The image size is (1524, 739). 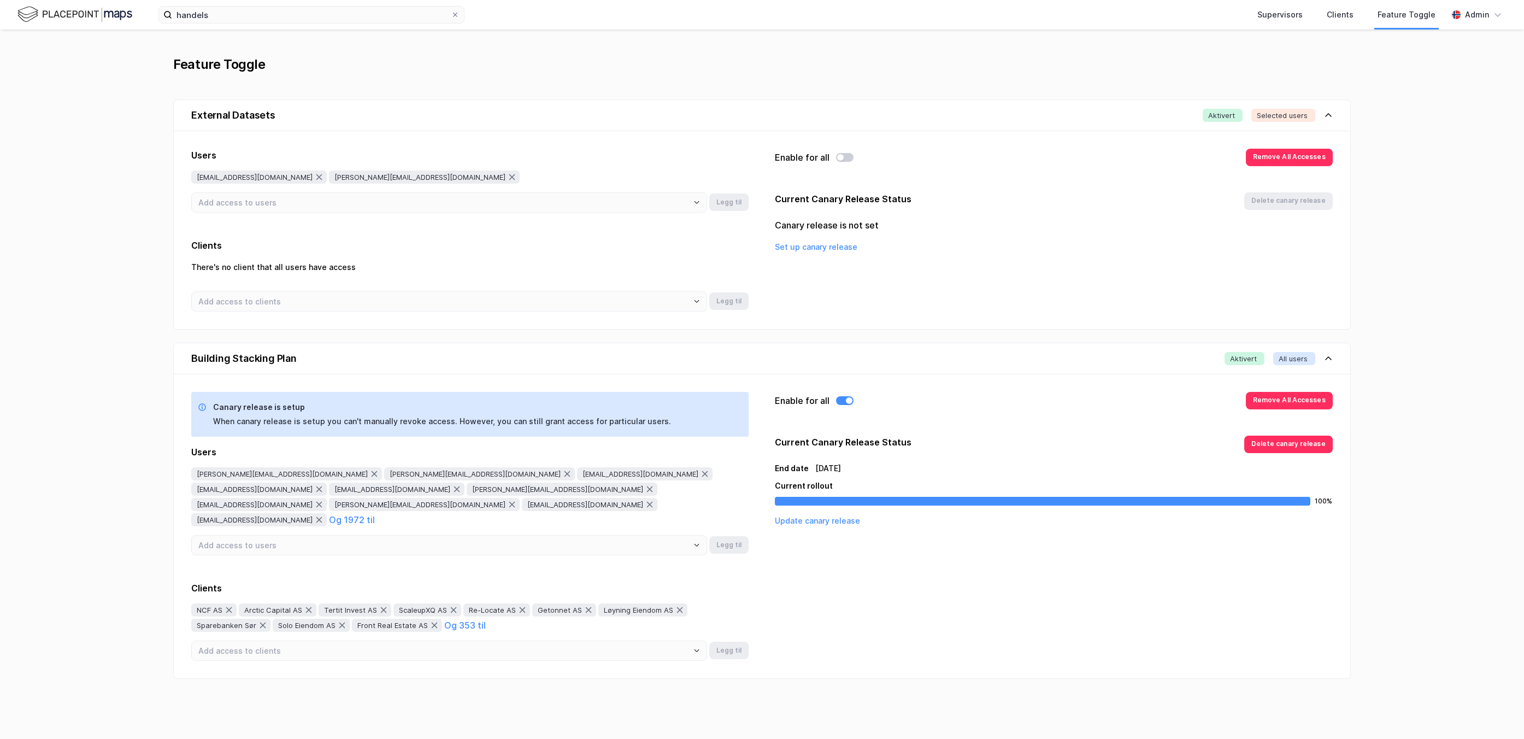 What do you see at coordinates (350, 610) in the screenshot?
I see `span: Tertit Invest AS` at bounding box center [350, 610].